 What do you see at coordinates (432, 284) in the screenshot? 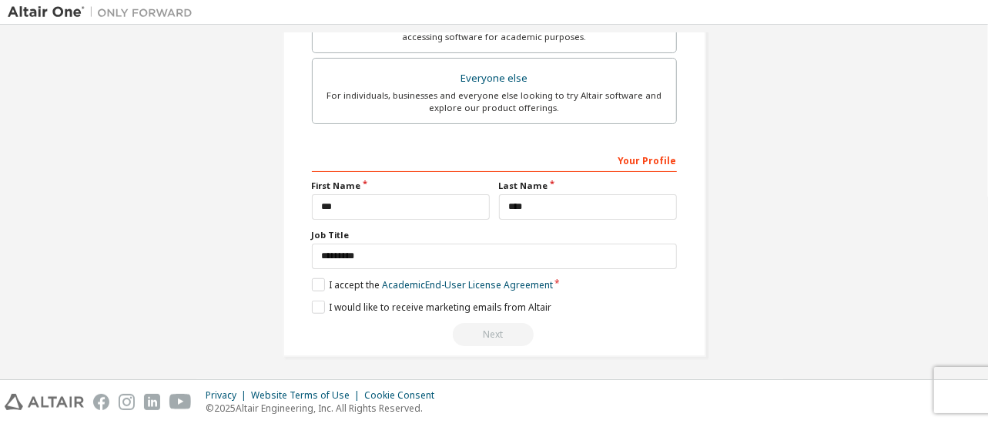
I see `label: I accept the` at bounding box center [432, 284].